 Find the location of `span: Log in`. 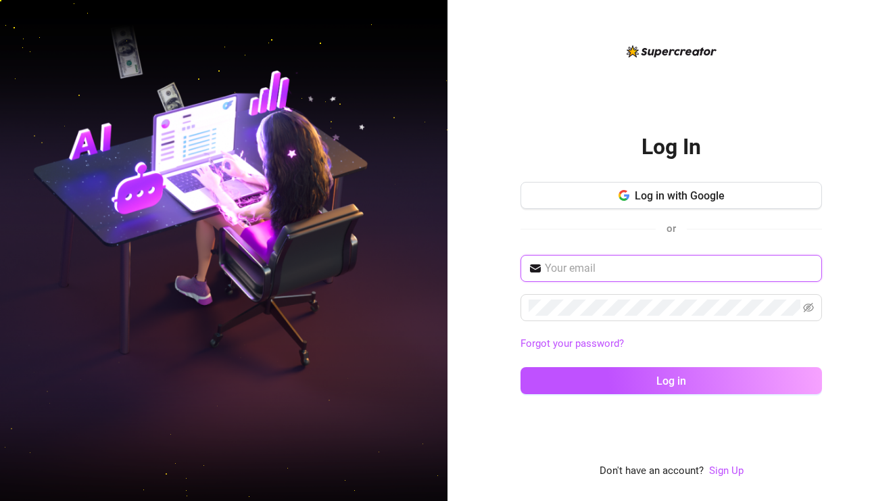

span: Log in is located at coordinates (671, 381).